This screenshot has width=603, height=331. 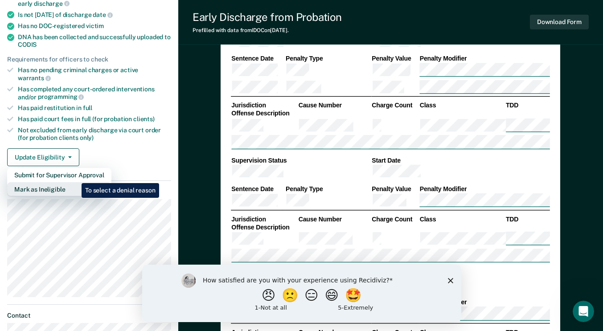 I want to click on button: 2, so click(x=148, y=31).